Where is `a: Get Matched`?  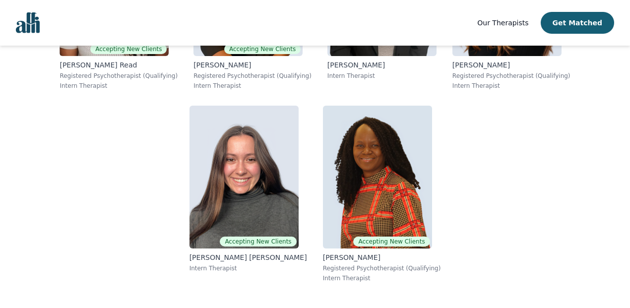
a: Get Matched is located at coordinates (578, 23).